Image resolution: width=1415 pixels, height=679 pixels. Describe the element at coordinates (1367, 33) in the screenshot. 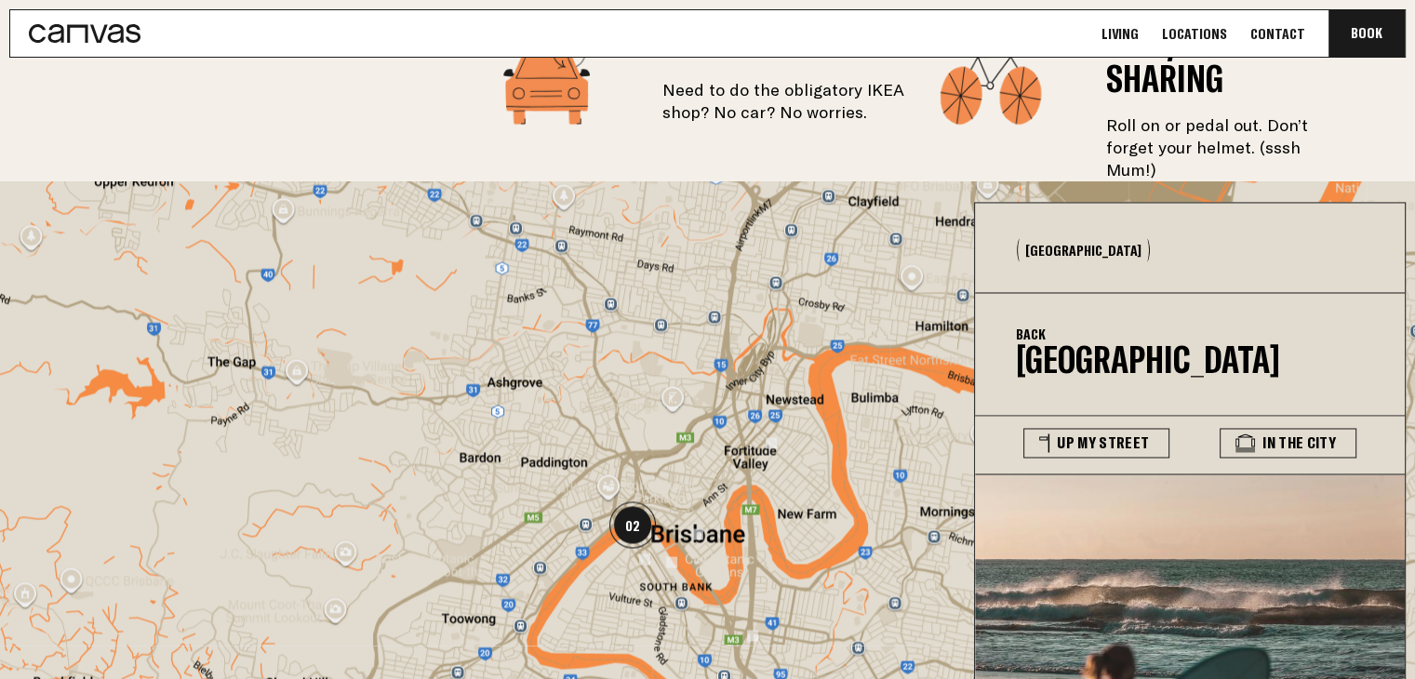

I see `button: Book` at that location.